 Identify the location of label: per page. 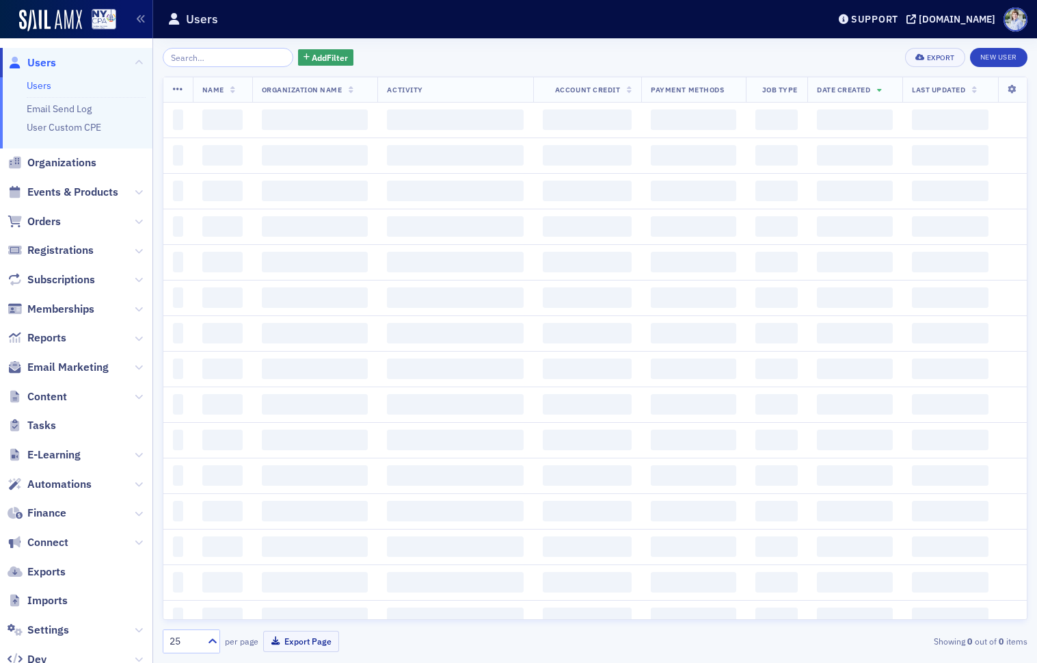
(241, 641).